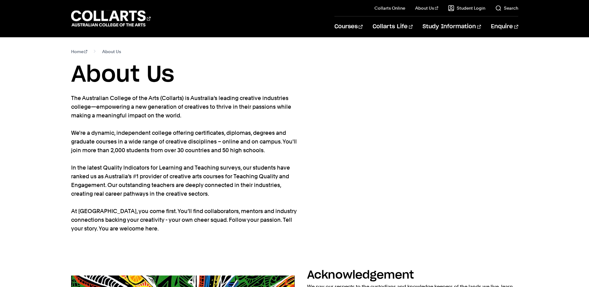 The width and height of the screenshot is (589, 287). I want to click on a: Courses, so click(349, 27).